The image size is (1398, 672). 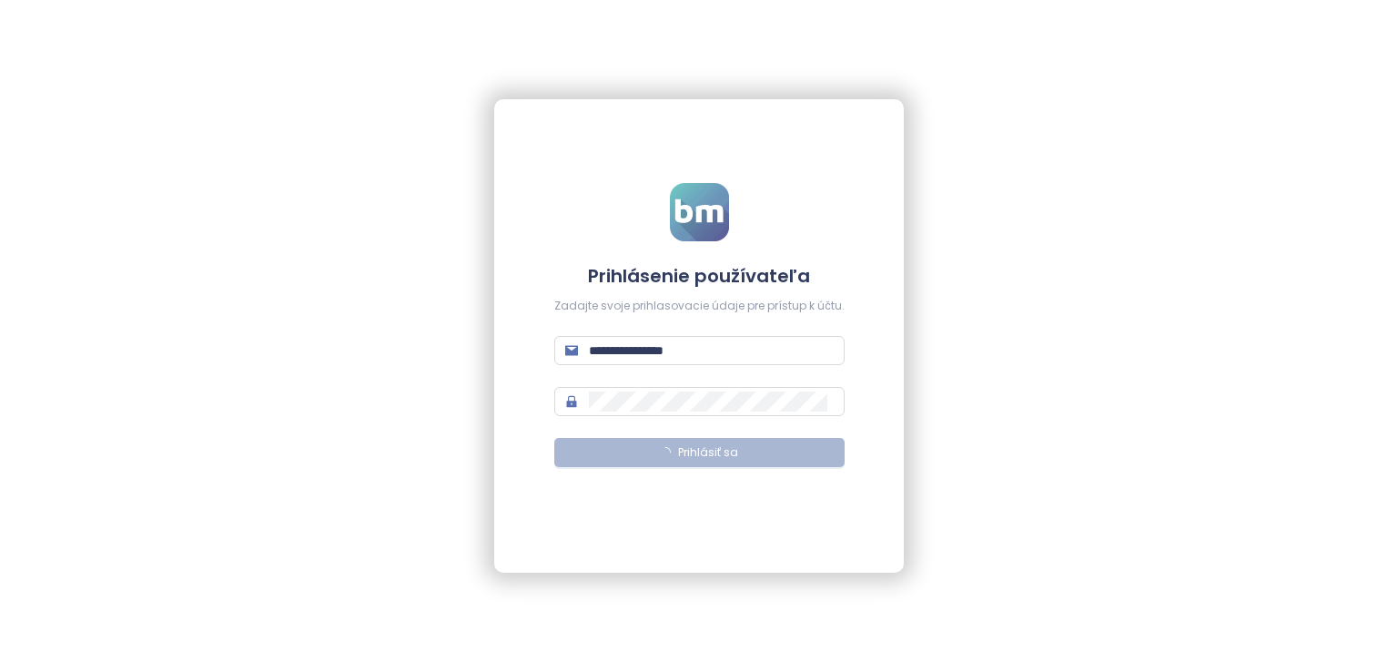 What do you see at coordinates (699, 276) in the screenshot?
I see `h4: Prihlásenie používateľa` at bounding box center [699, 276].